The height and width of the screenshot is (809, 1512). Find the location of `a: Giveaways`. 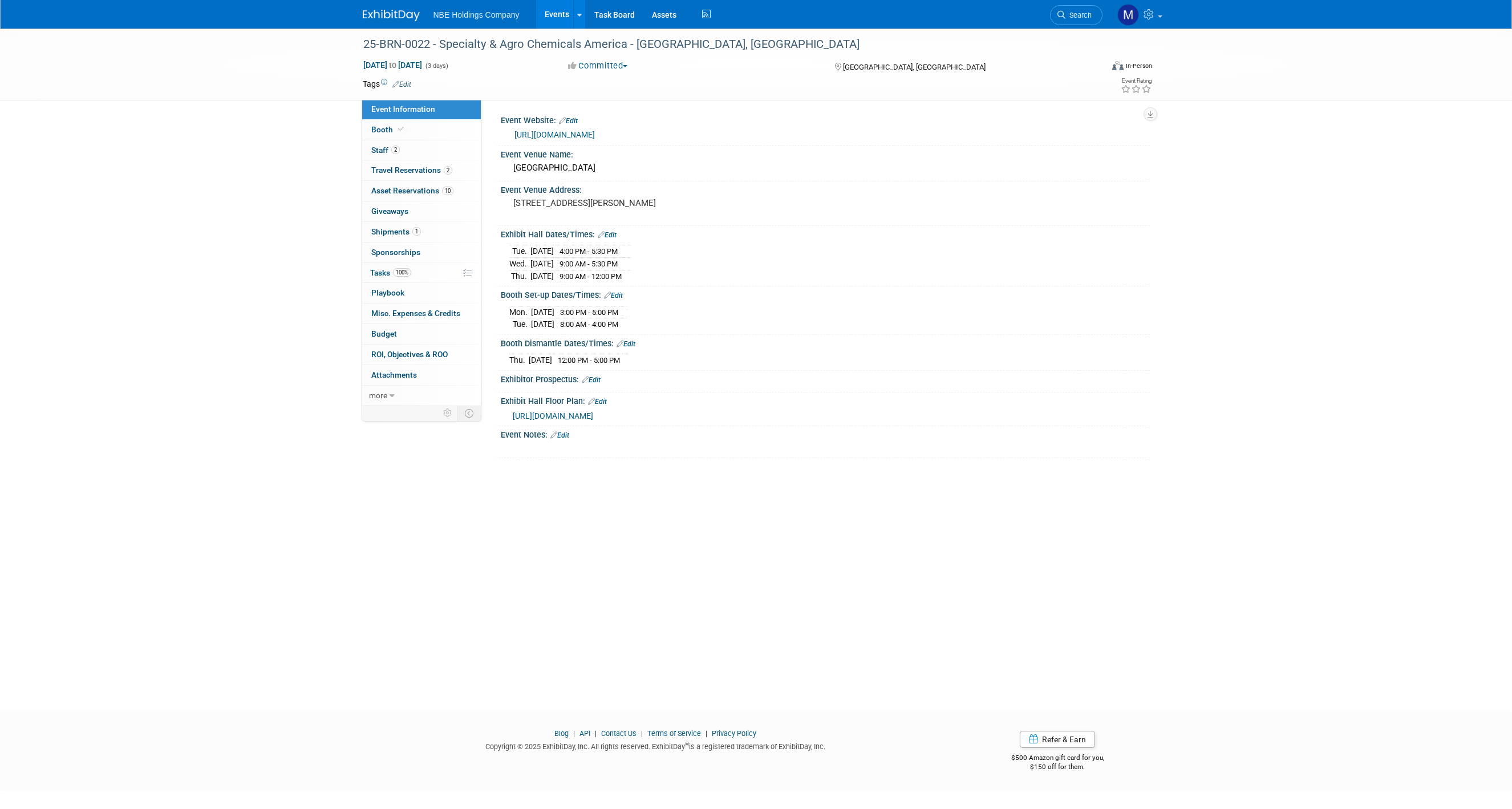

a: Giveaways is located at coordinates (421, 211).